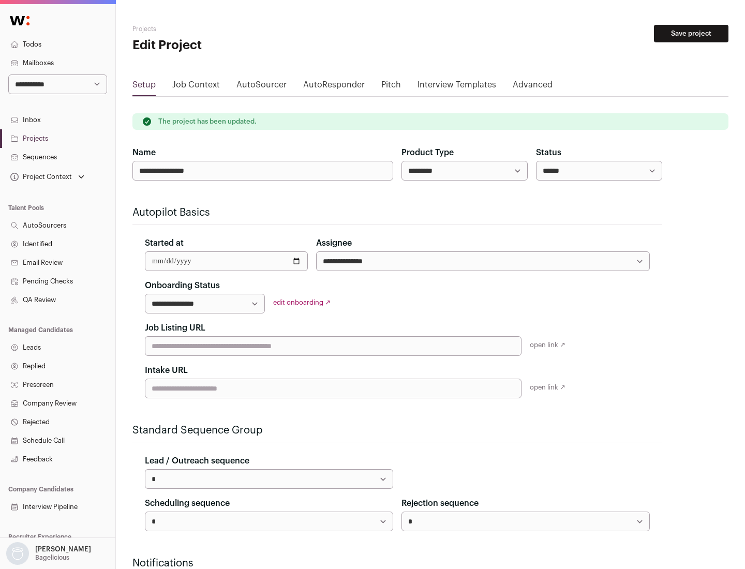  Describe the element at coordinates (232, 46) in the screenshot. I see `h1: Edit Project` at that location.